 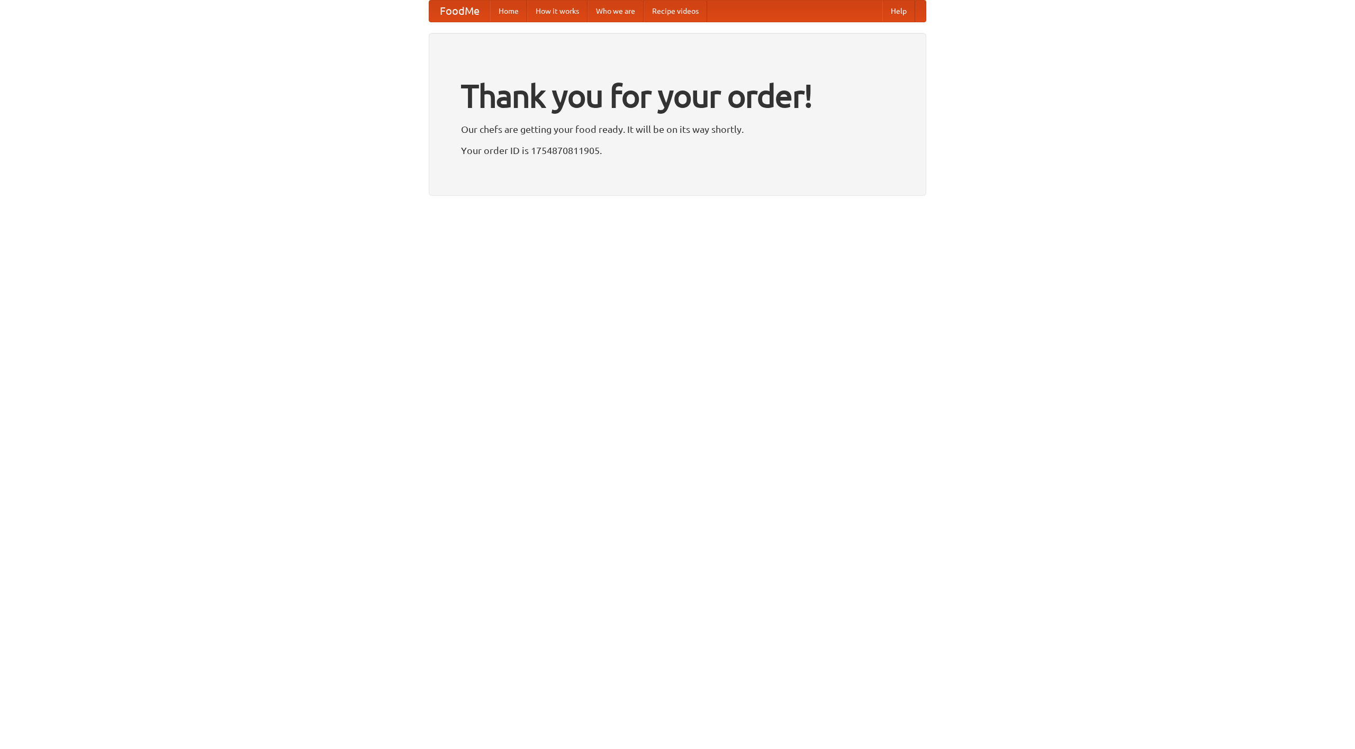 I want to click on a: Recipe videos, so click(x=675, y=11).